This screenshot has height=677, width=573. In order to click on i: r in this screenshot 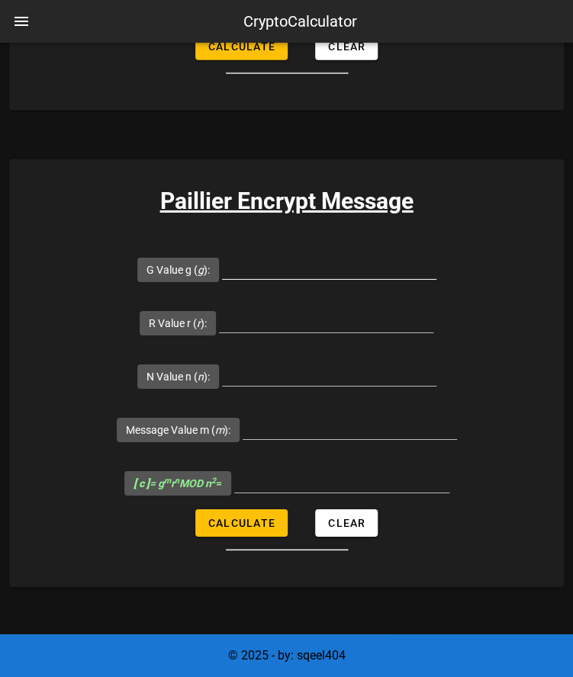, I will do `click(198, 323)`.